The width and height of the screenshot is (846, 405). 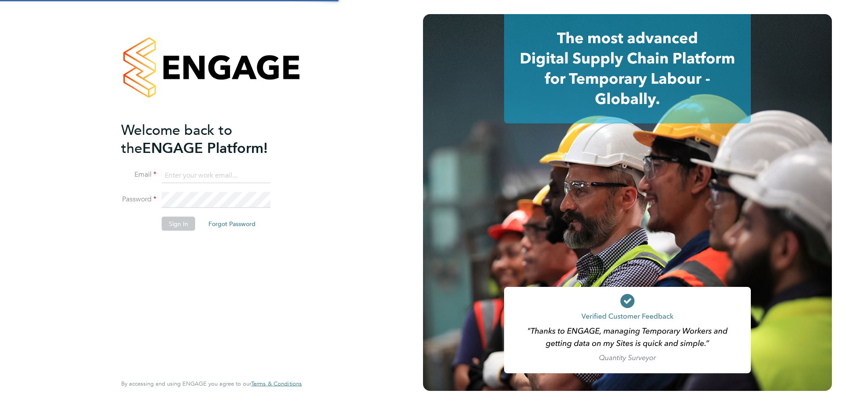 I want to click on span: Terms & Conditions, so click(x=276, y=383).